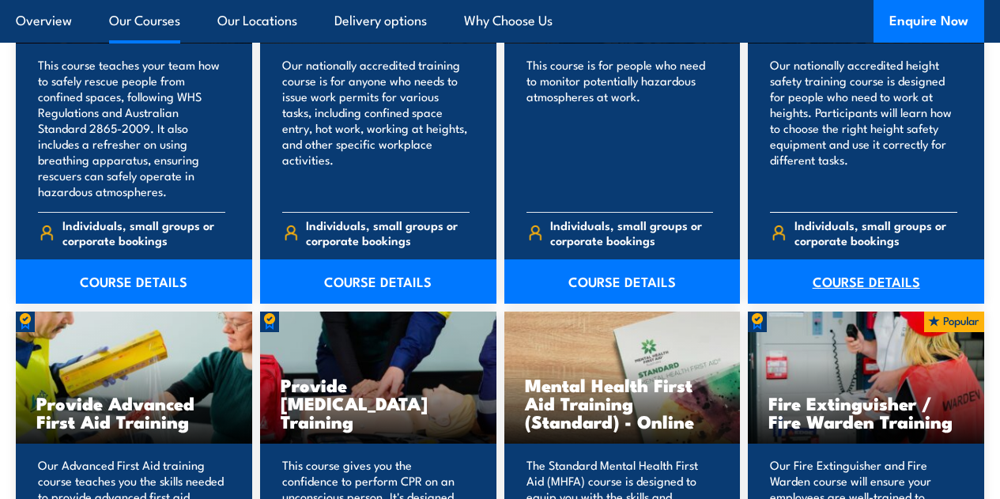 The height and width of the screenshot is (499, 1000). What do you see at coordinates (864, 128) in the screenshot?
I see `p: Our nationally accredited height safety training course is designed for people who need to work a...` at bounding box center [864, 128].